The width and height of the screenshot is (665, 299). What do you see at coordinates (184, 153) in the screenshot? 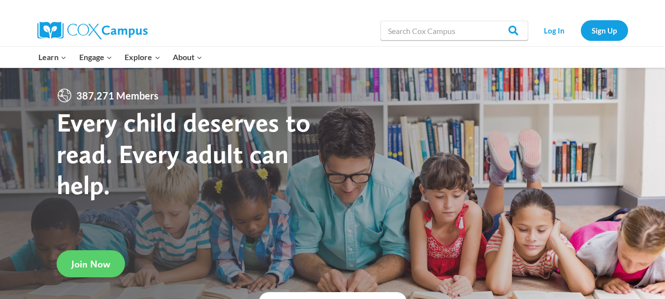
I see `strong: Every child deserves to read. Every adult can help.` at bounding box center [184, 153].